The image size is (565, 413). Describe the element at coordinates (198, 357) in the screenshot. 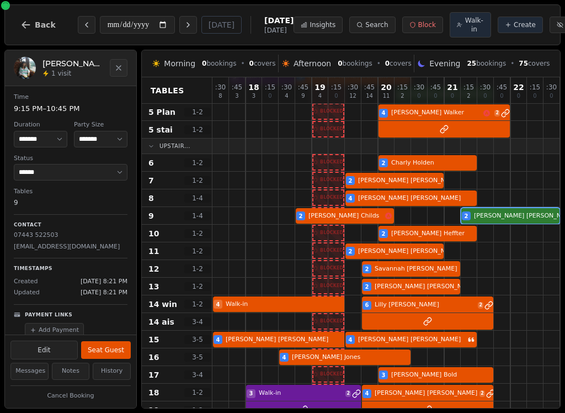

I see `span: 3 - 5` at that location.